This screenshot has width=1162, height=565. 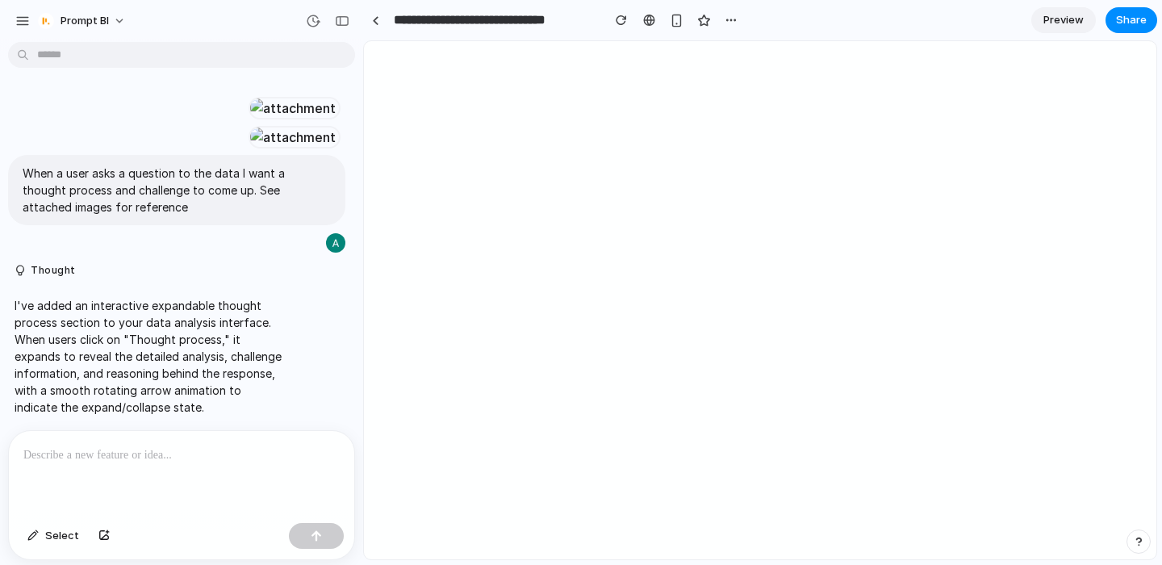 I want to click on span: Prompt BI, so click(x=85, y=21).